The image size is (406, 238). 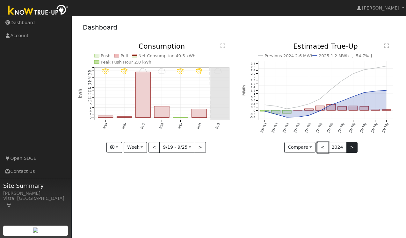 What do you see at coordinates (253, 87) in the screenshot?
I see `text: 1.4` at bounding box center [253, 87].